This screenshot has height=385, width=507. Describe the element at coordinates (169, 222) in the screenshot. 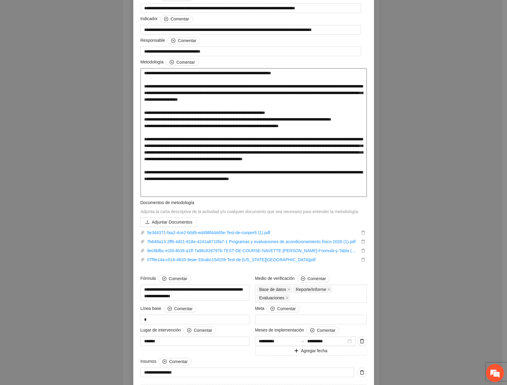

I see `span: uploadAdjuntar Documentos` at that location.